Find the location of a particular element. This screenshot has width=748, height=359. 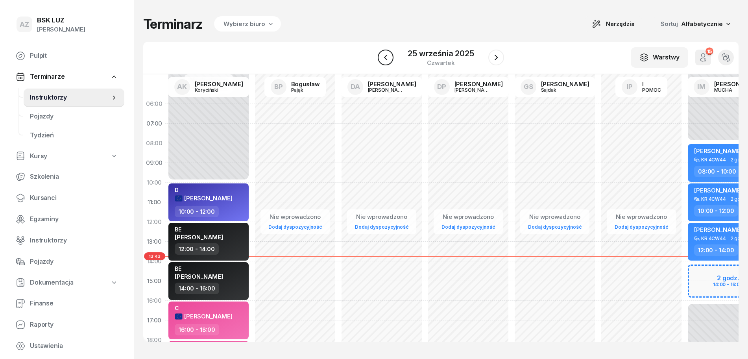

a: Finanse is located at coordinates (67, 303).